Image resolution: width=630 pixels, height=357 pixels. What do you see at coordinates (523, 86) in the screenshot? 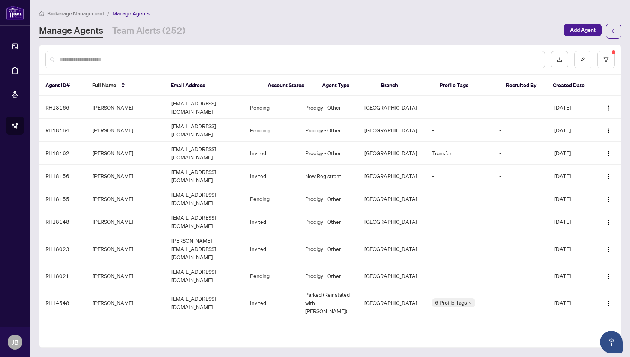
I see `th: Recruited By` at bounding box center [523, 86].